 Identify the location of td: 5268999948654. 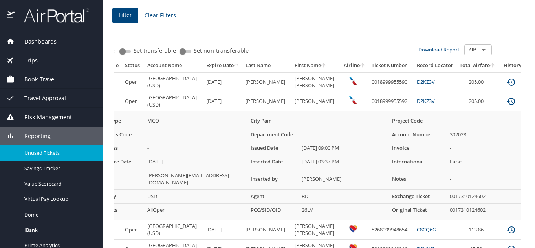
(391, 230).